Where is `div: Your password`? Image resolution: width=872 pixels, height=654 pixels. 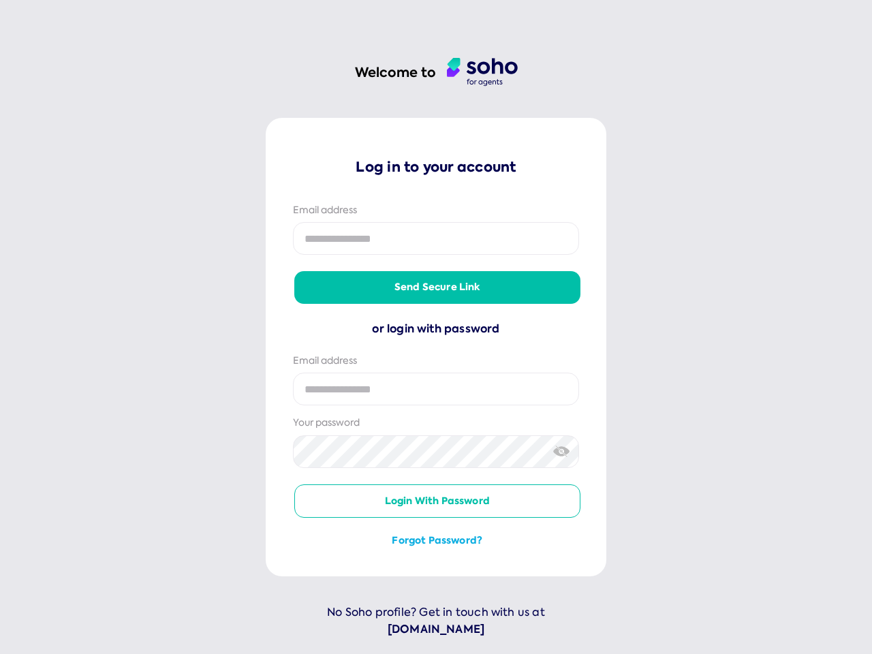 div: Your password is located at coordinates (436, 423).